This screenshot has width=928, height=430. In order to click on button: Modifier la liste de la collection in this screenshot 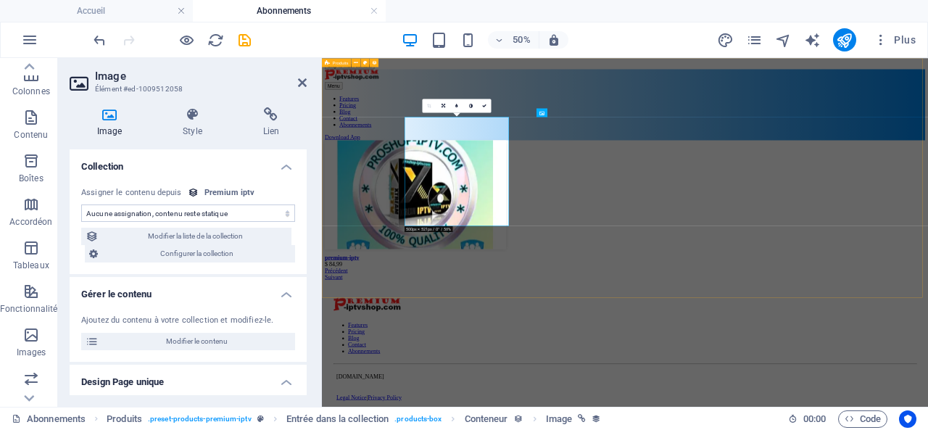, I will do `click(186, 236)`.